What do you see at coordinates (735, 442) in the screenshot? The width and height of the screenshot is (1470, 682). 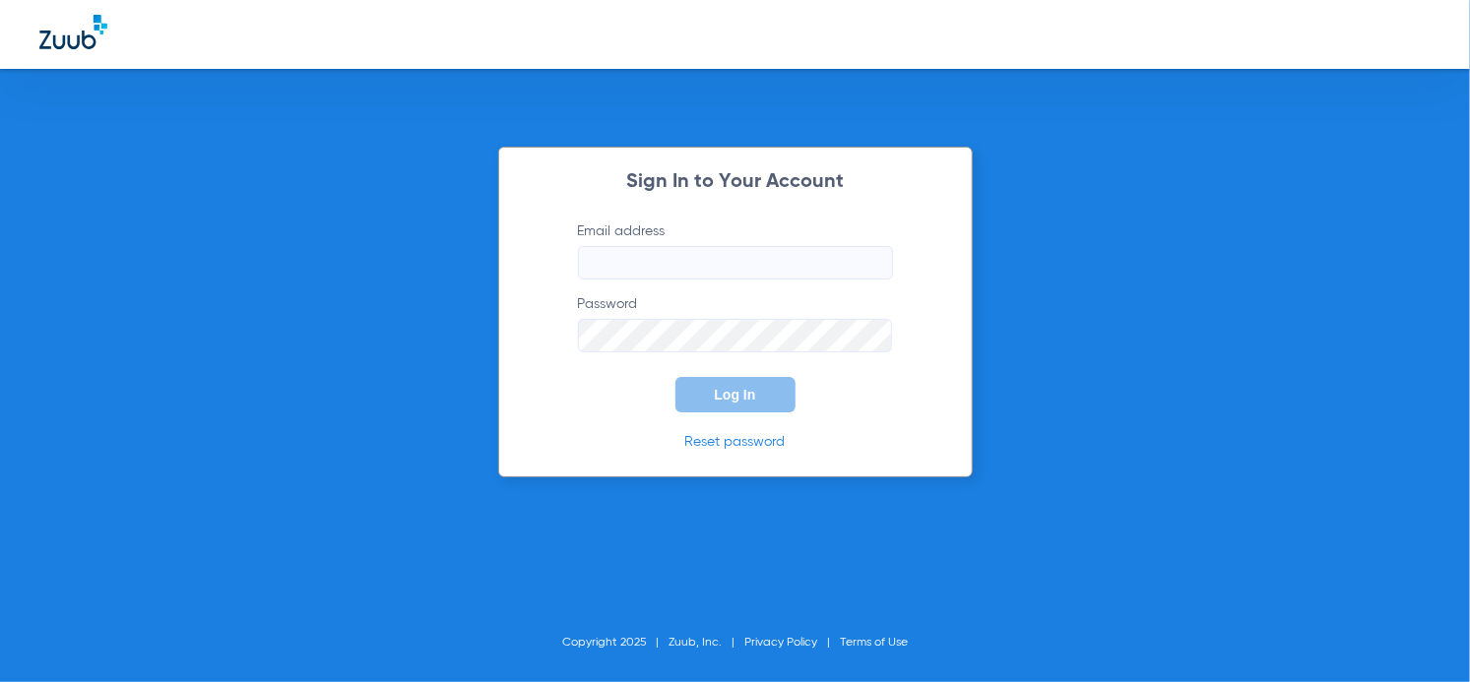 I see `a: Reset password` at bounding box center [735, 442].